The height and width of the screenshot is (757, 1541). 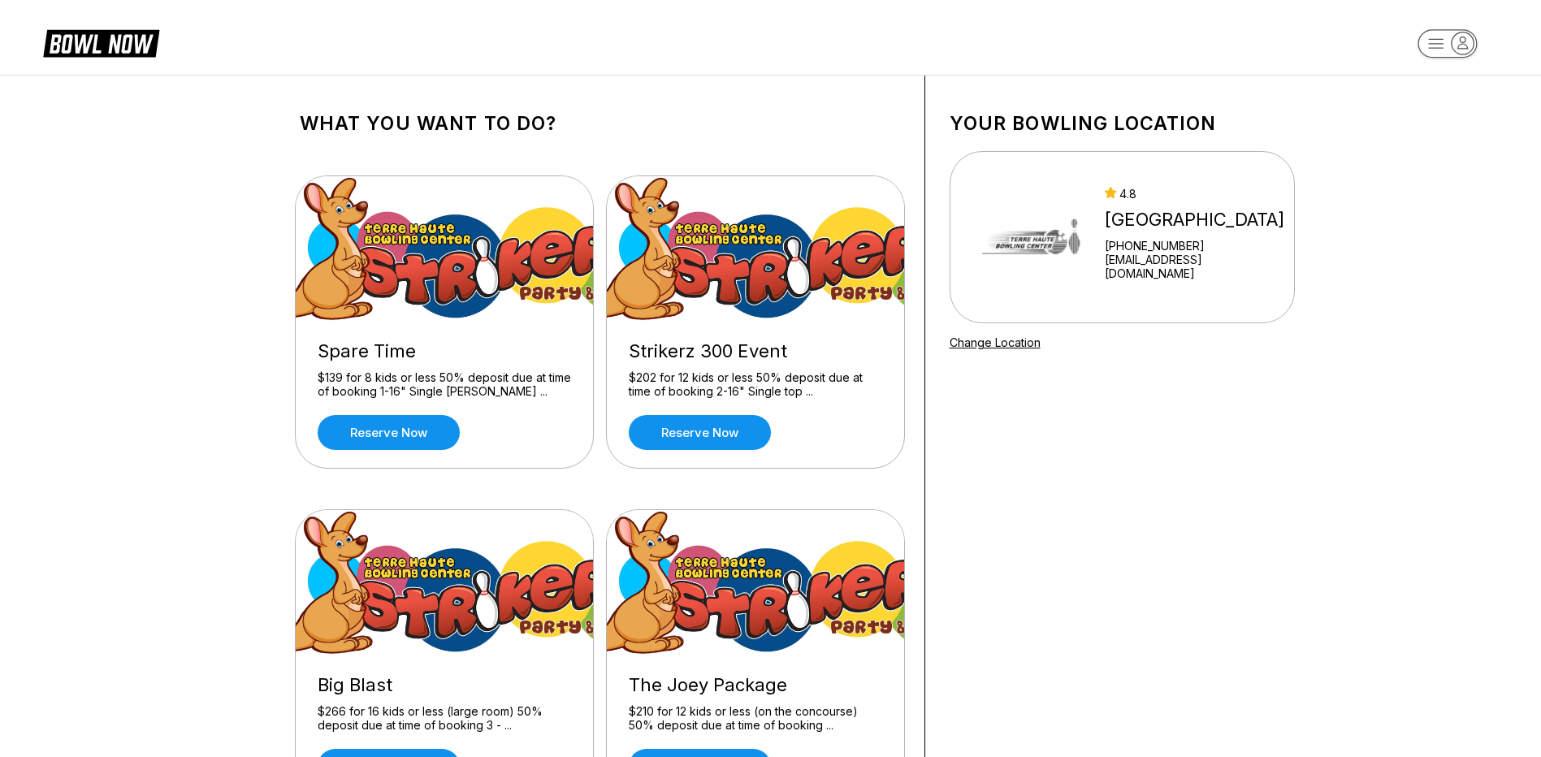 What do you see at coordinates (445, 249) in the screenshot?
I see `img: Spare Time` at bounding box center [445, 249].